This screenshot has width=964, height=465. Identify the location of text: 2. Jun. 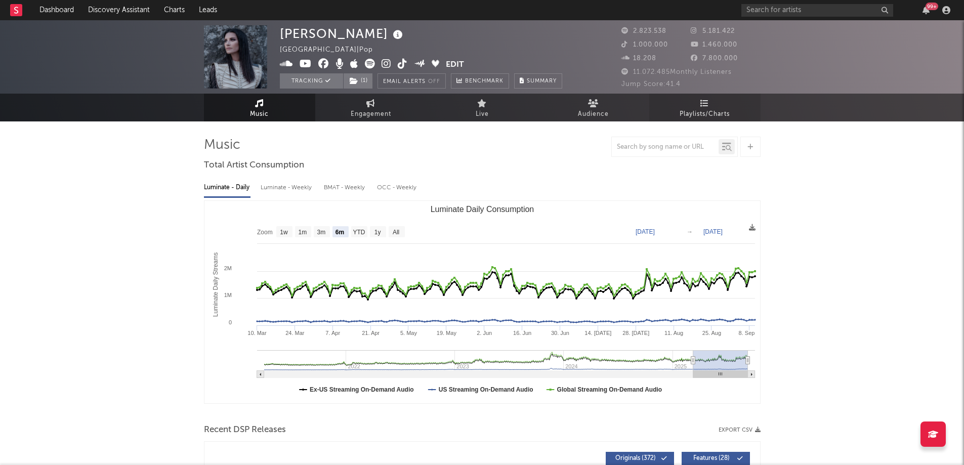
(484, 333).